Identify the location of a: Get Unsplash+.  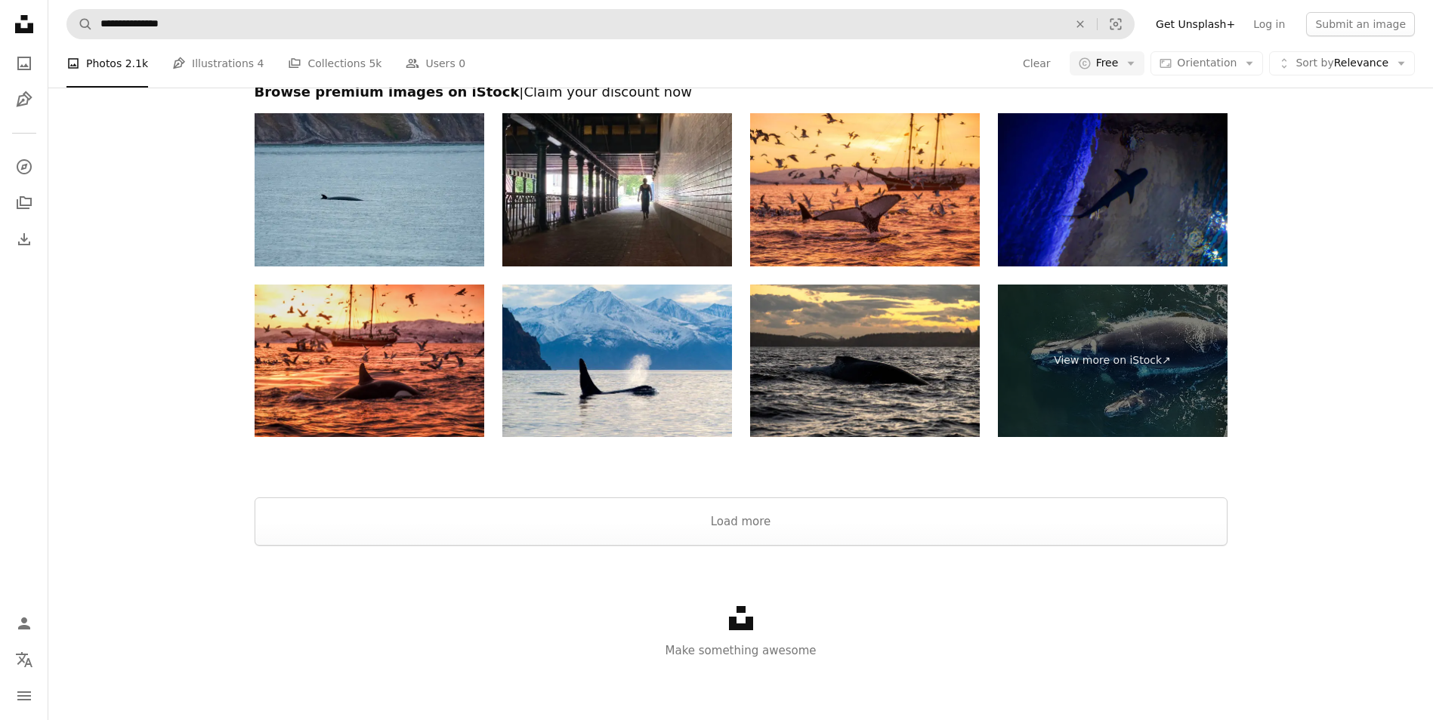
(1195, 24).